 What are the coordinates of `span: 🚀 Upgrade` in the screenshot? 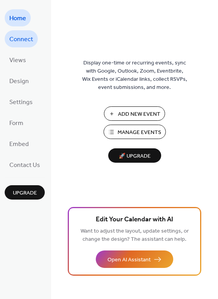 It's located at (134, 156).